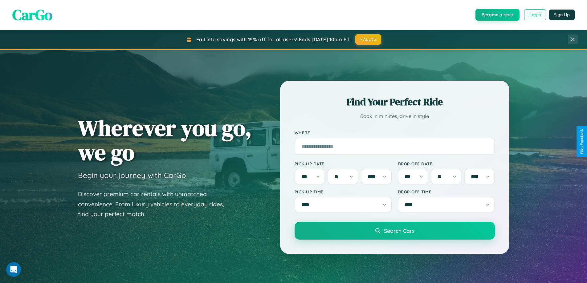  I want to click on label: Pick-up Time, so click(343, 192).